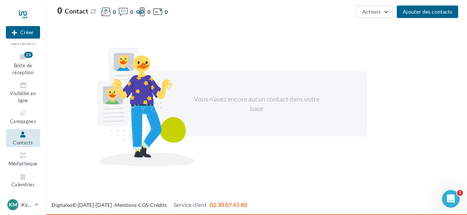  What do you see at coordinates (125, 205) in the screenshot?
I see `a: Mentions` at bounding box center [125, 205].